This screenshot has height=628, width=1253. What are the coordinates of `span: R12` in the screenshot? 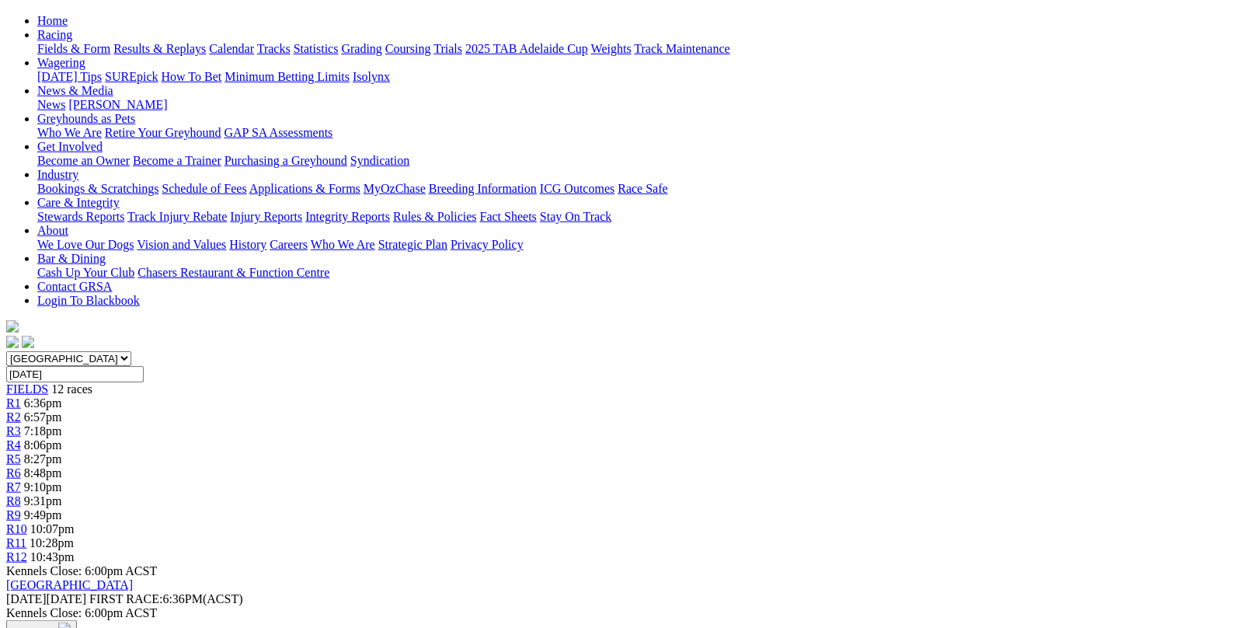 It's located at (16, 556).